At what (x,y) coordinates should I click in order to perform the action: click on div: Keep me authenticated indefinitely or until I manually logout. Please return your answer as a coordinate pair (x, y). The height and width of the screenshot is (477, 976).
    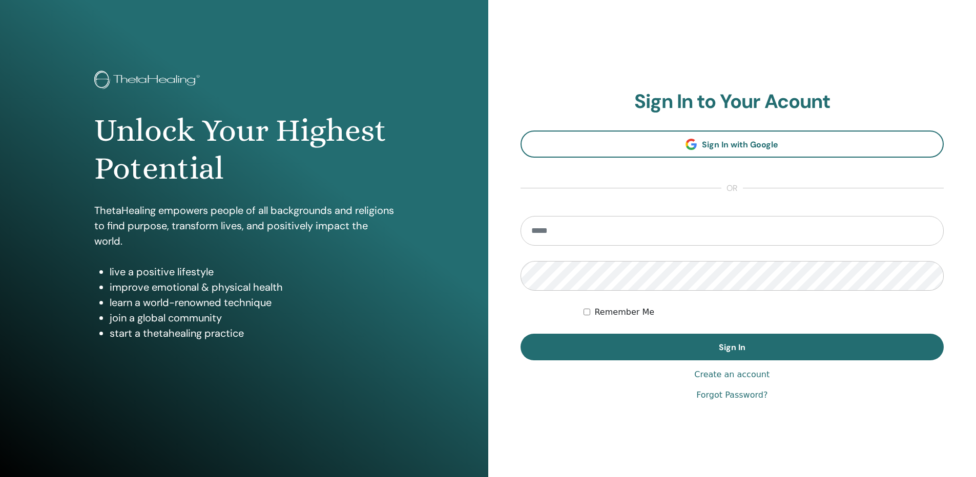
    Looking at the image, I should click on (763, 312).